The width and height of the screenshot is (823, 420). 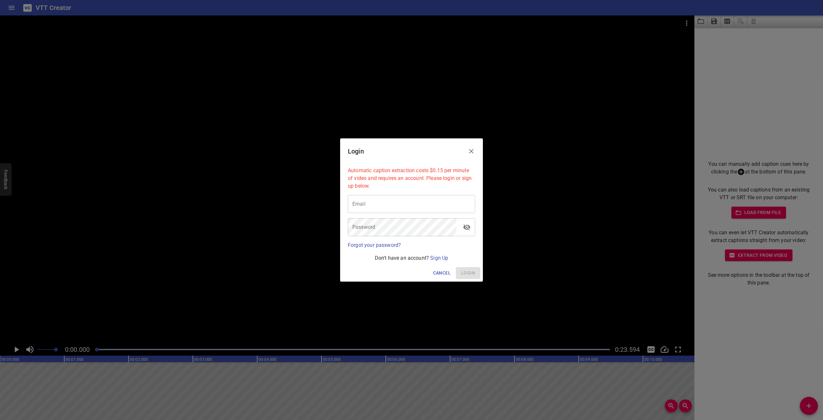 I want to click on h6: Login, so click(x=356, y=151).